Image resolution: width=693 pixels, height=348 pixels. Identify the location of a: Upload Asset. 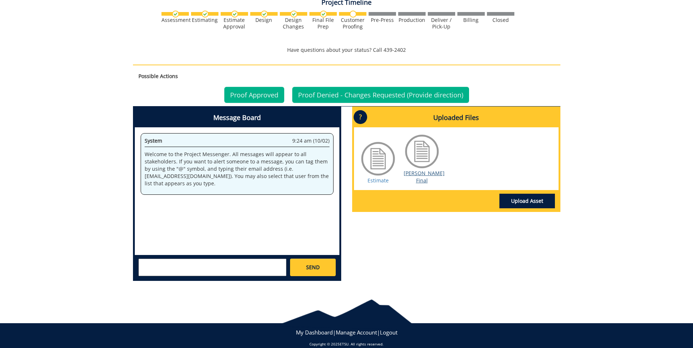
(527, 201).